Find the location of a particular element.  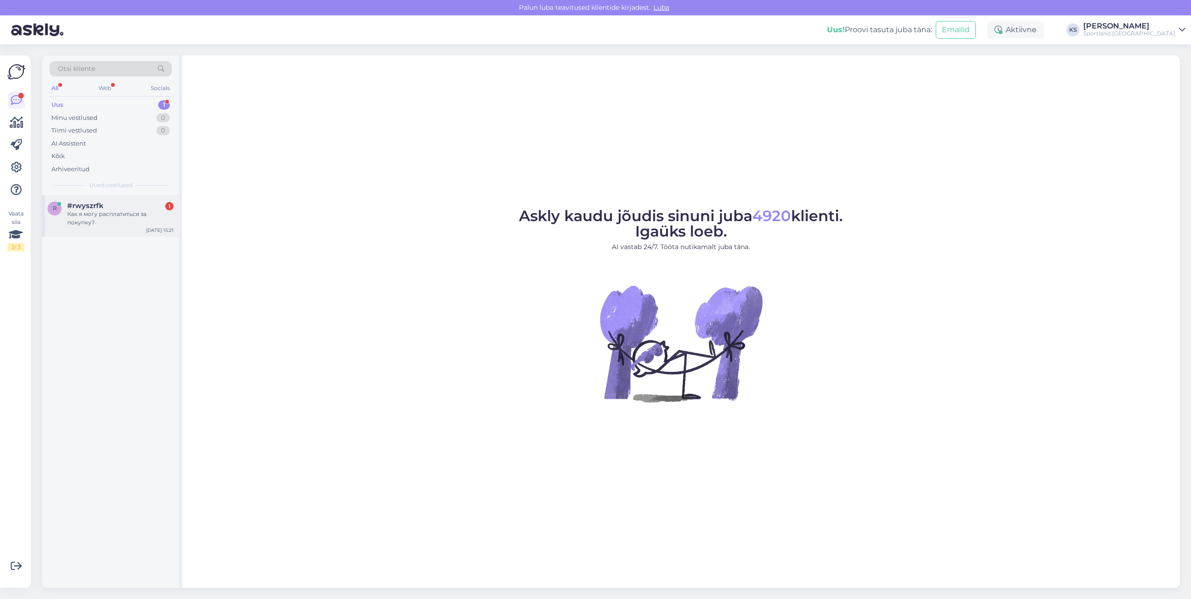

div: Как я могу расплатиться за покупку? is located at coordinates (120, 218).